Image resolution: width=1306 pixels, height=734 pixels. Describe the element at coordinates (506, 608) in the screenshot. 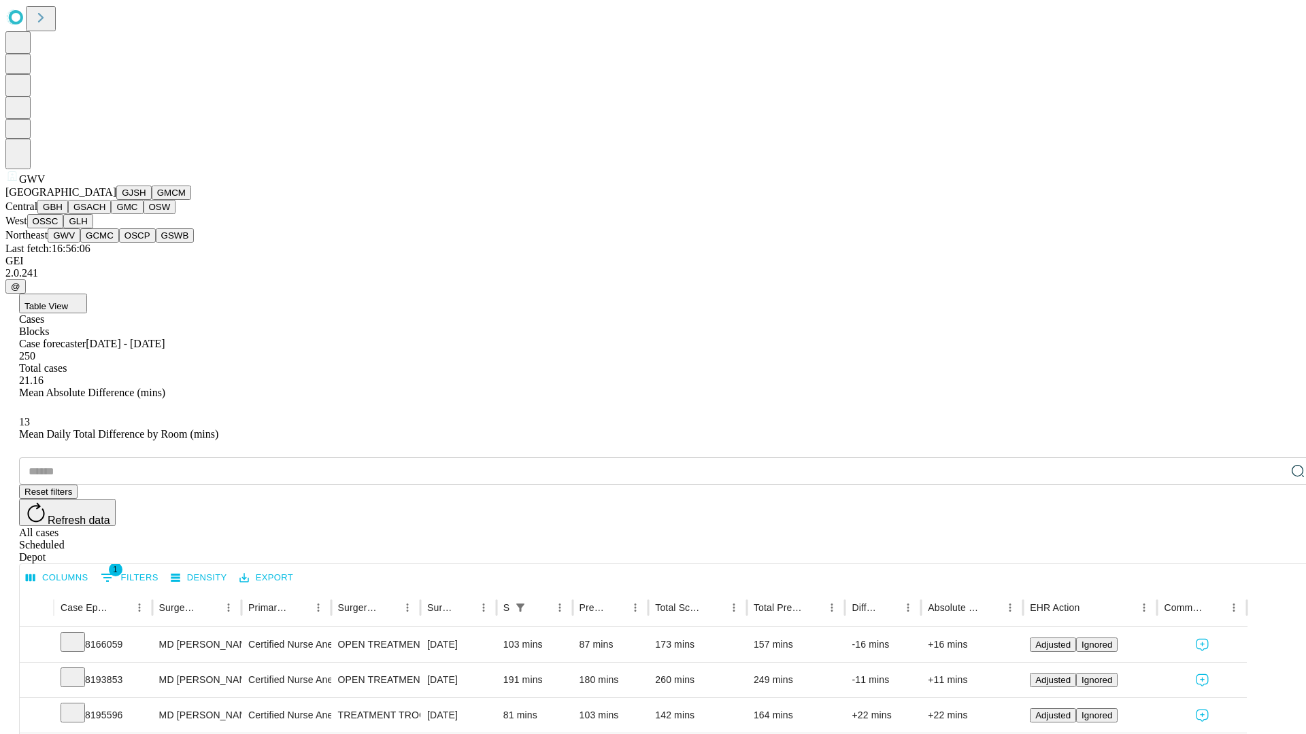

I see `div: Scheduled In Room Duration` at that location.